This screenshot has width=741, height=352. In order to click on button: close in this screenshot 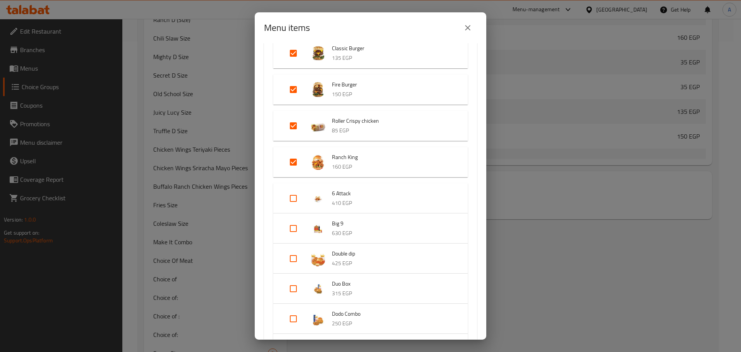, I will do `click(468, 28)`.